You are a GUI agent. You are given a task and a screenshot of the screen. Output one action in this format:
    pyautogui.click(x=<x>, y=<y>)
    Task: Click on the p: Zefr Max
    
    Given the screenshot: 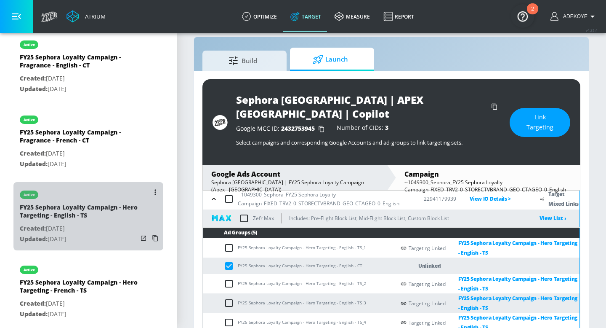 What is the action you would take?
    pyautogui.click(x=264, y=218)
    